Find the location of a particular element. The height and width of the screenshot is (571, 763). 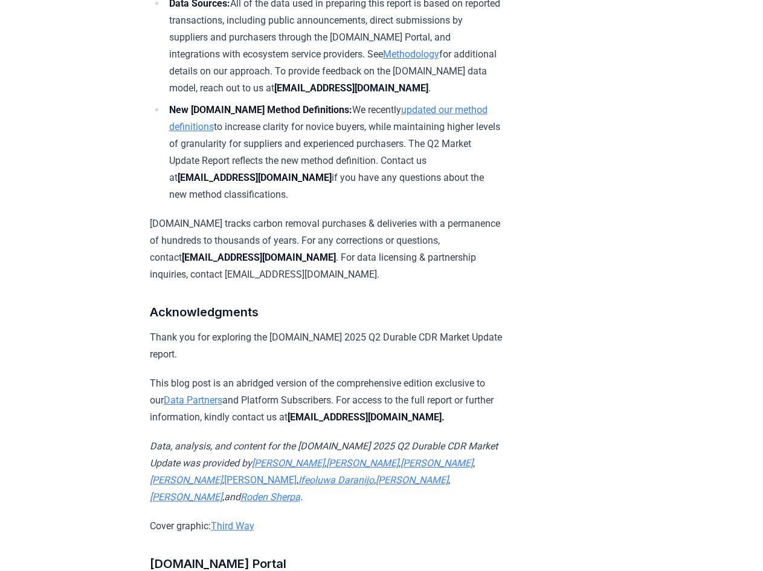

p: This blog post is an abridged version of the comprehensive edition exclusive to our and Platform ... is located at coordinates (326, 400).